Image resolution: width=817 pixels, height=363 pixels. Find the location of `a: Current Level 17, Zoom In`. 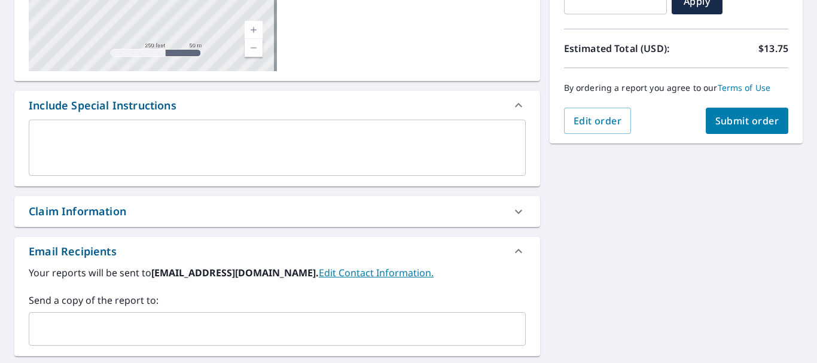

a: Current Level 17, Zoom In is located at coordinates (254, 30).